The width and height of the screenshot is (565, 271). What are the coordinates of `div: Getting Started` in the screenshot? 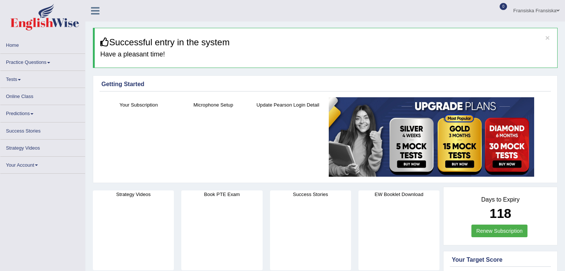 It's located at (325, 84).